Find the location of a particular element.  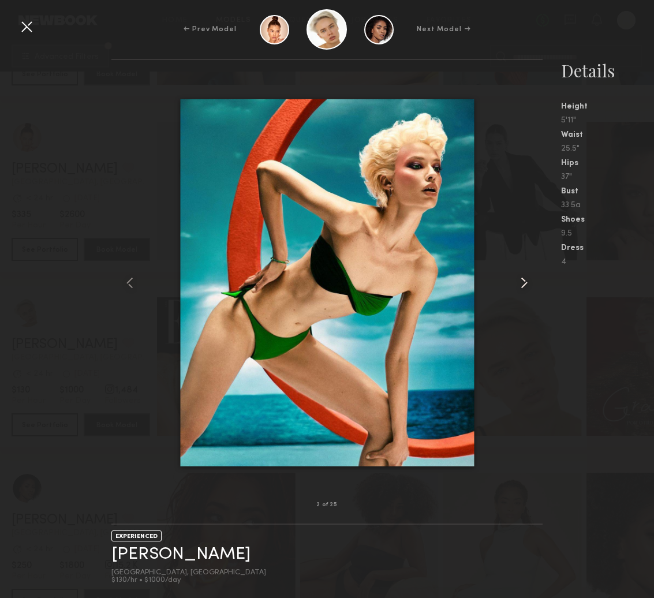

div: Height is located at coordinates (607, 107).